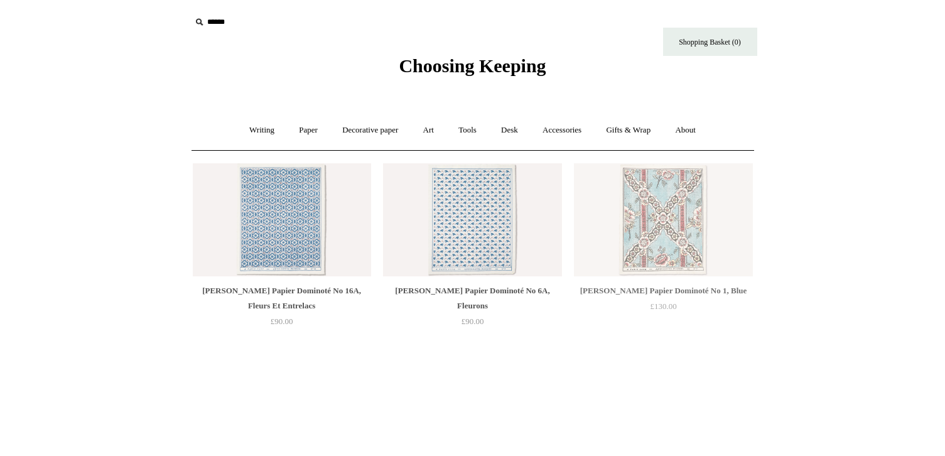 The height and width of the screenshot is (456, 945). What do you see at coordinates (685, 130) in the screenshot?
I see `a: About` at bounding box center [685, 130].